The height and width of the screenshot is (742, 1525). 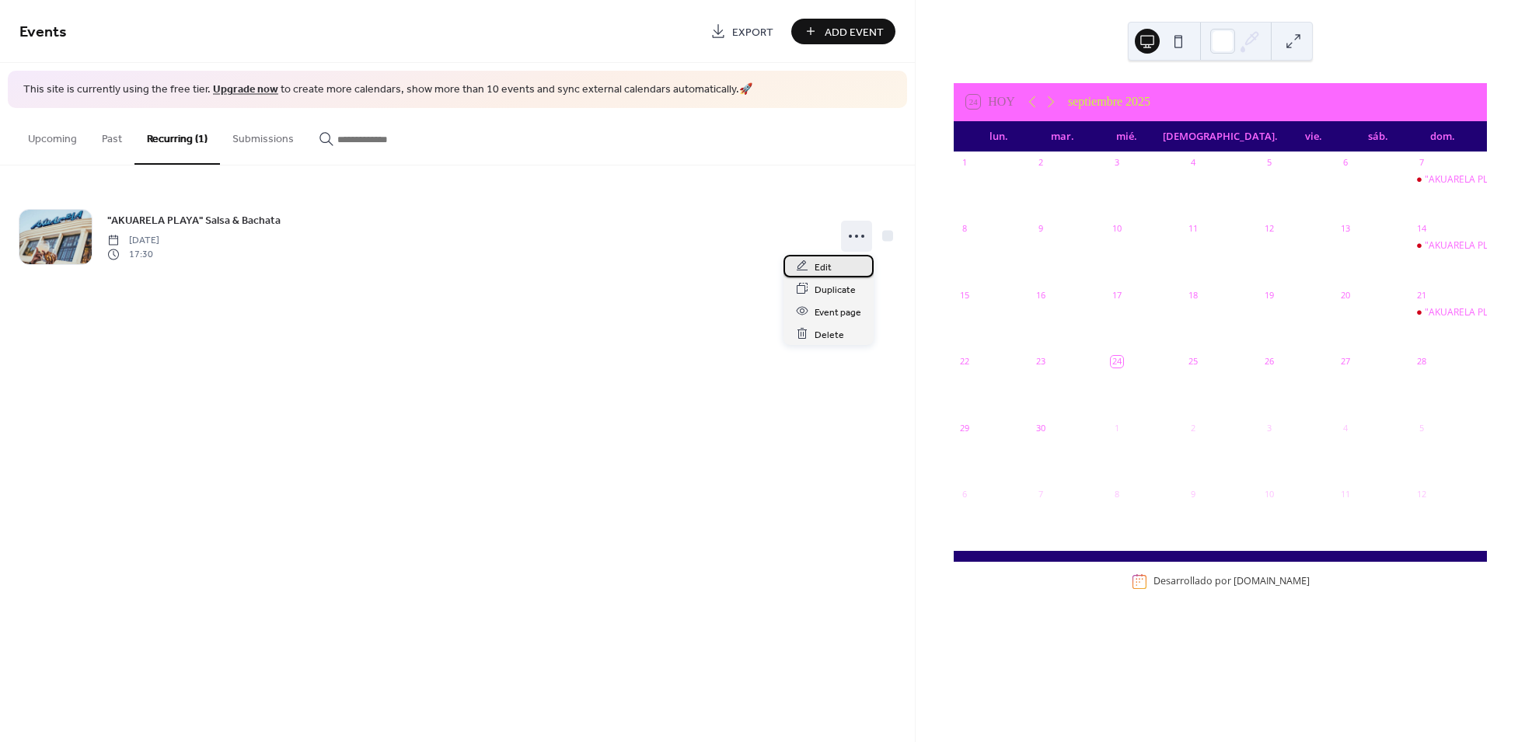 What do you see at coordinates (1193, 362) in the screenshot?
I see `div: 25` at bounding box center [1193, 362].